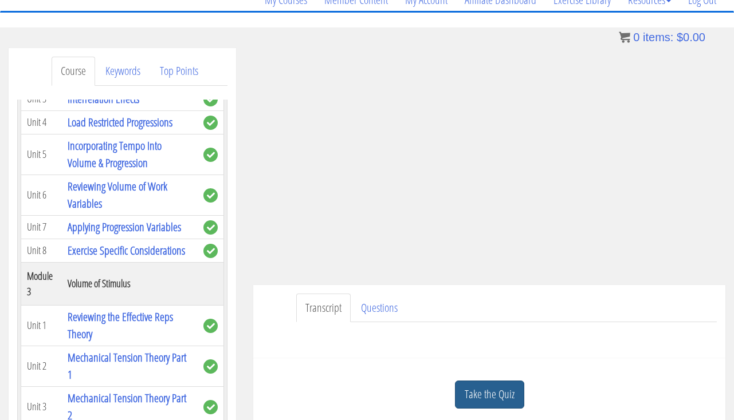 The image size is (734, 420). I want to click on td: Unit 6, so click(41, 195).